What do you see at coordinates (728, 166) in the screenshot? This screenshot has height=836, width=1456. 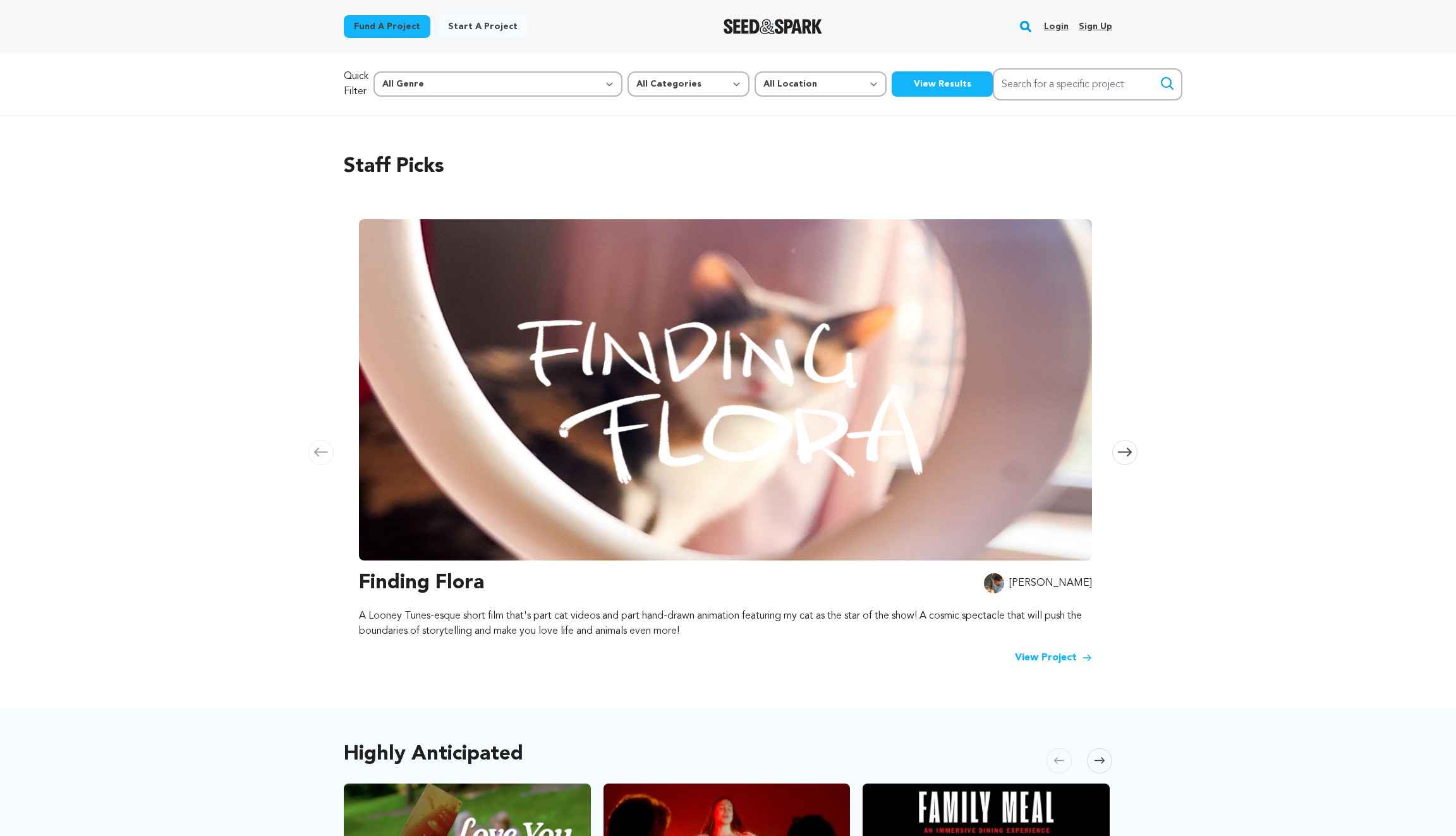 I see `h2: Staff Picks` at bounding box center [728, 166].